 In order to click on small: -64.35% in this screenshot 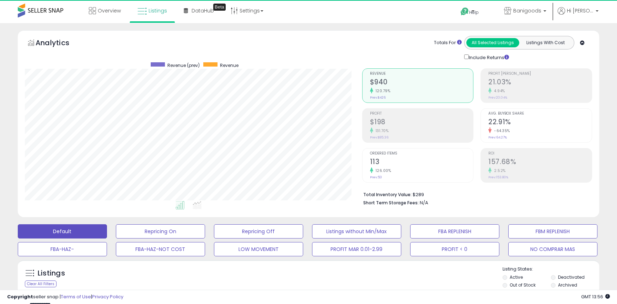, I will do `click(501, 130)`.